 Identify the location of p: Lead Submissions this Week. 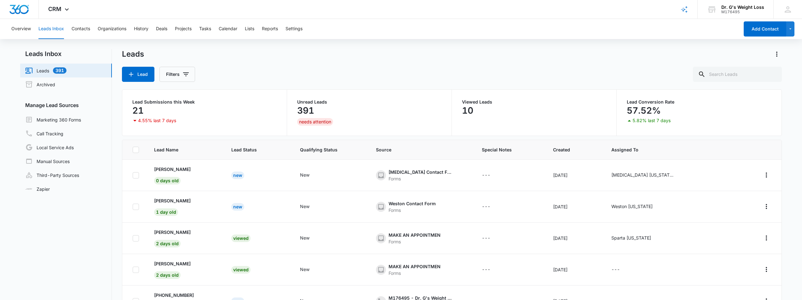
(204, 102).